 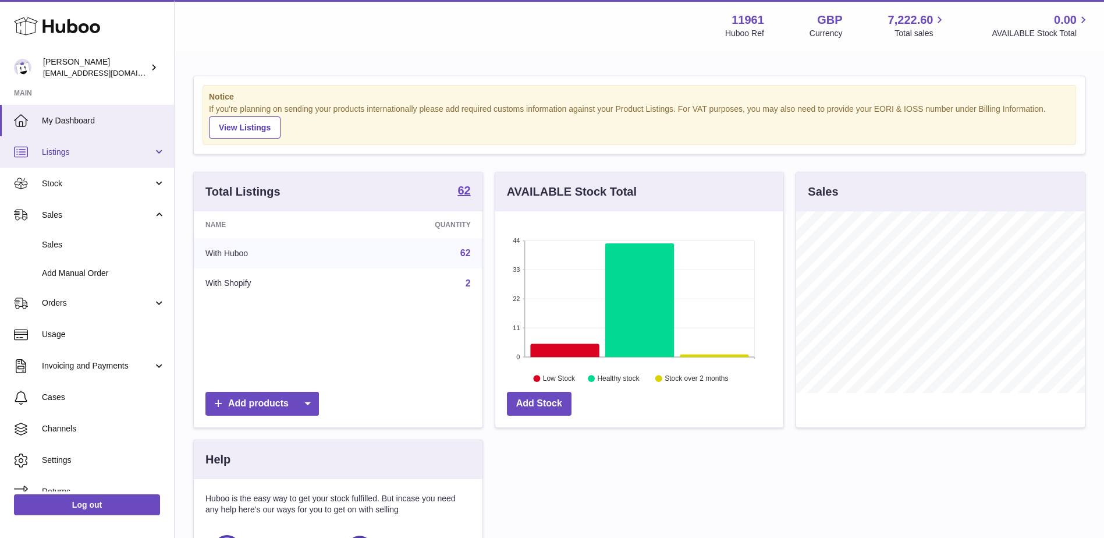 What do you see at coordinates (104, 334) in the screenshot?
I see `span: Usage` at bounding box center [104, 334].